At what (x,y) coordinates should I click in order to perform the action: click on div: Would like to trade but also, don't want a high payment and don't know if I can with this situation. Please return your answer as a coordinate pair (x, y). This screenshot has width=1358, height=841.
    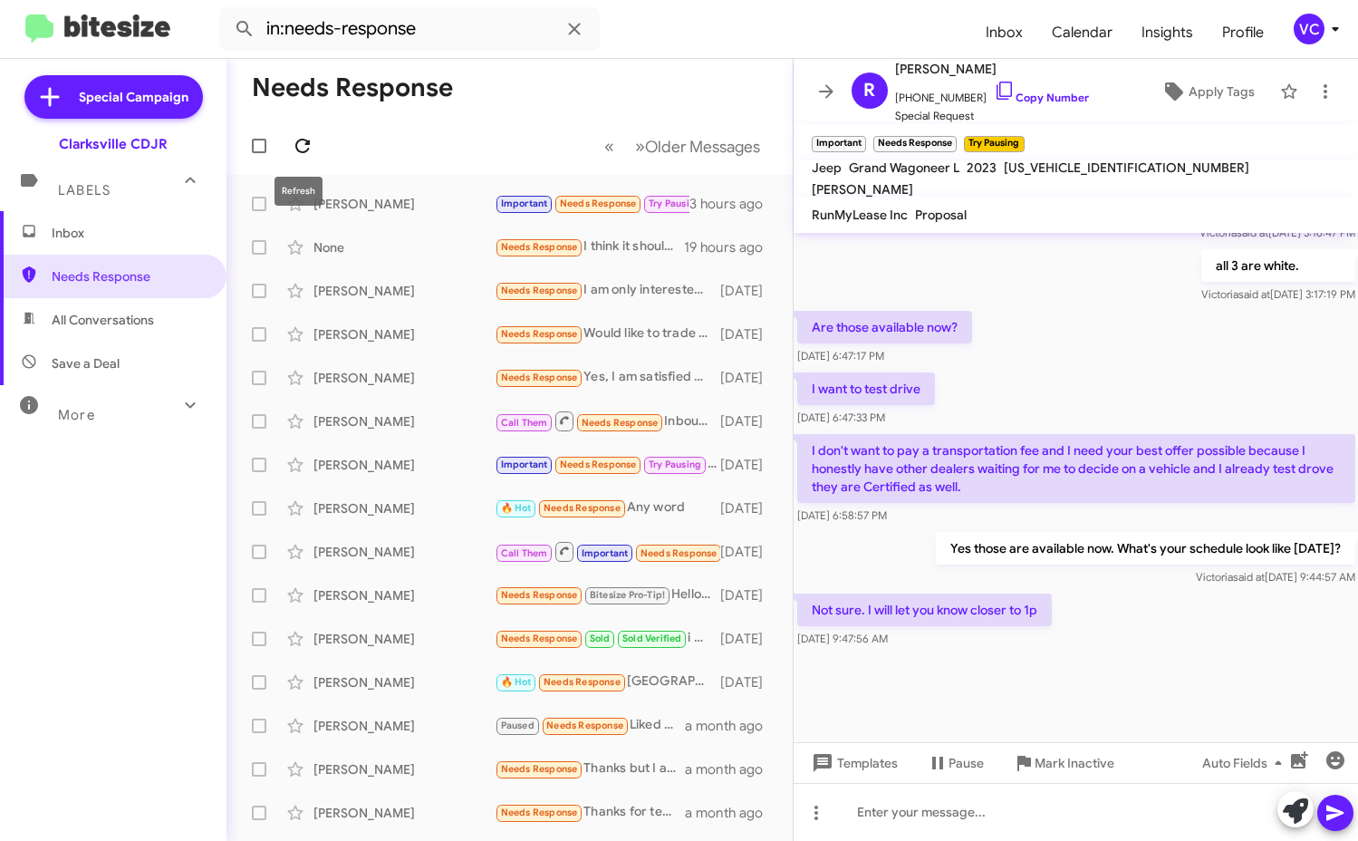
    Looking at the image, I should click on (607, 333).